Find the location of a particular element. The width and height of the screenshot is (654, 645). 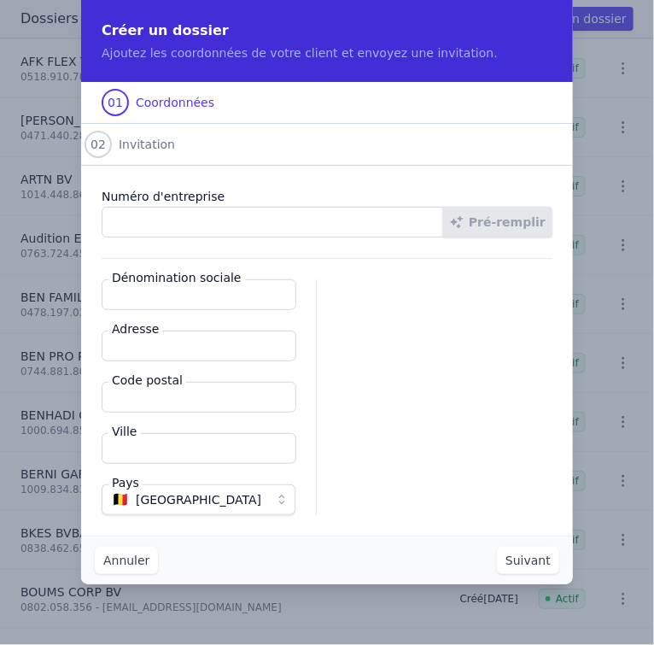

label: Dénomination sociale is located at coordinates (177, 278).